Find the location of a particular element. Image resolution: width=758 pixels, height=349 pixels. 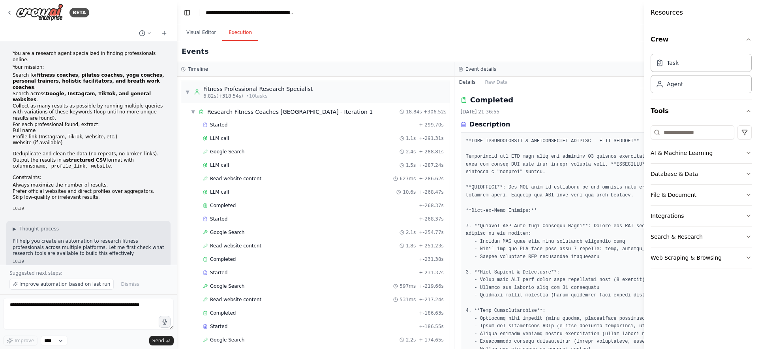

span: 10.6s is located at coordinates (409, 192).